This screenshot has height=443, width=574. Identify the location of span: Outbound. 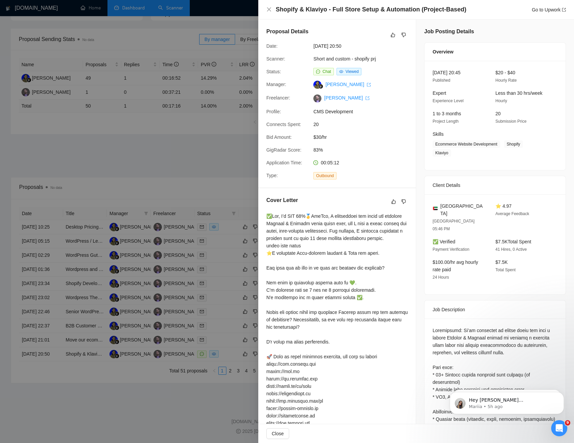
(325, 176).